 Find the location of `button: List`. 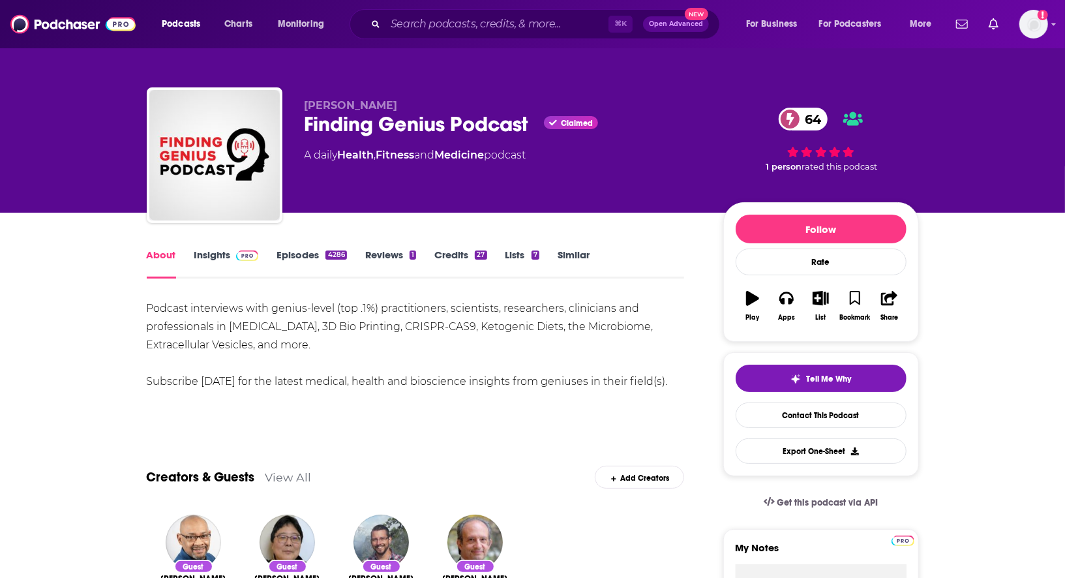

button: List is located at coordinates (820, 306).